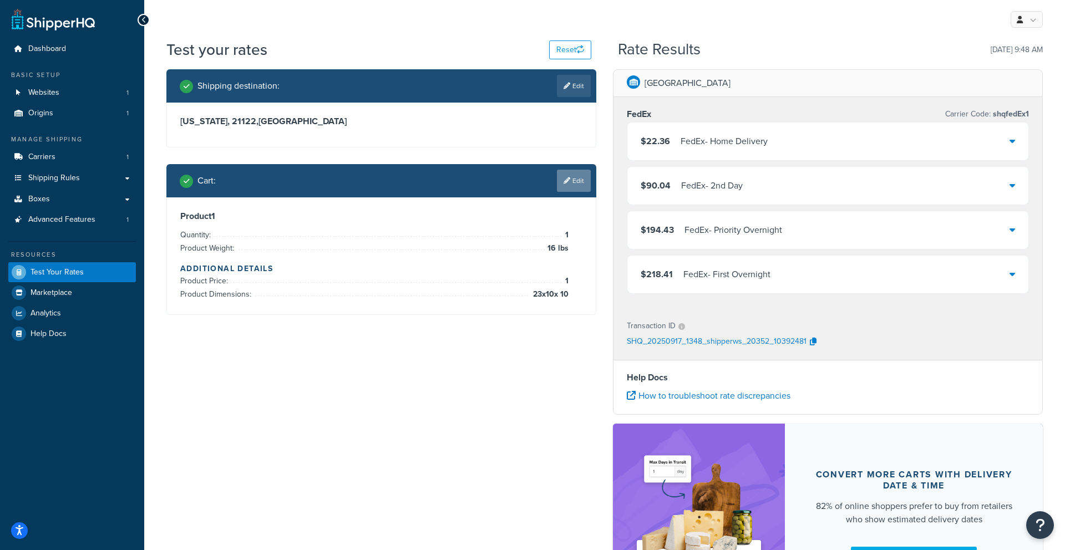  I want to click on div: FedEx - Priority Overnight, so click(733, 230).